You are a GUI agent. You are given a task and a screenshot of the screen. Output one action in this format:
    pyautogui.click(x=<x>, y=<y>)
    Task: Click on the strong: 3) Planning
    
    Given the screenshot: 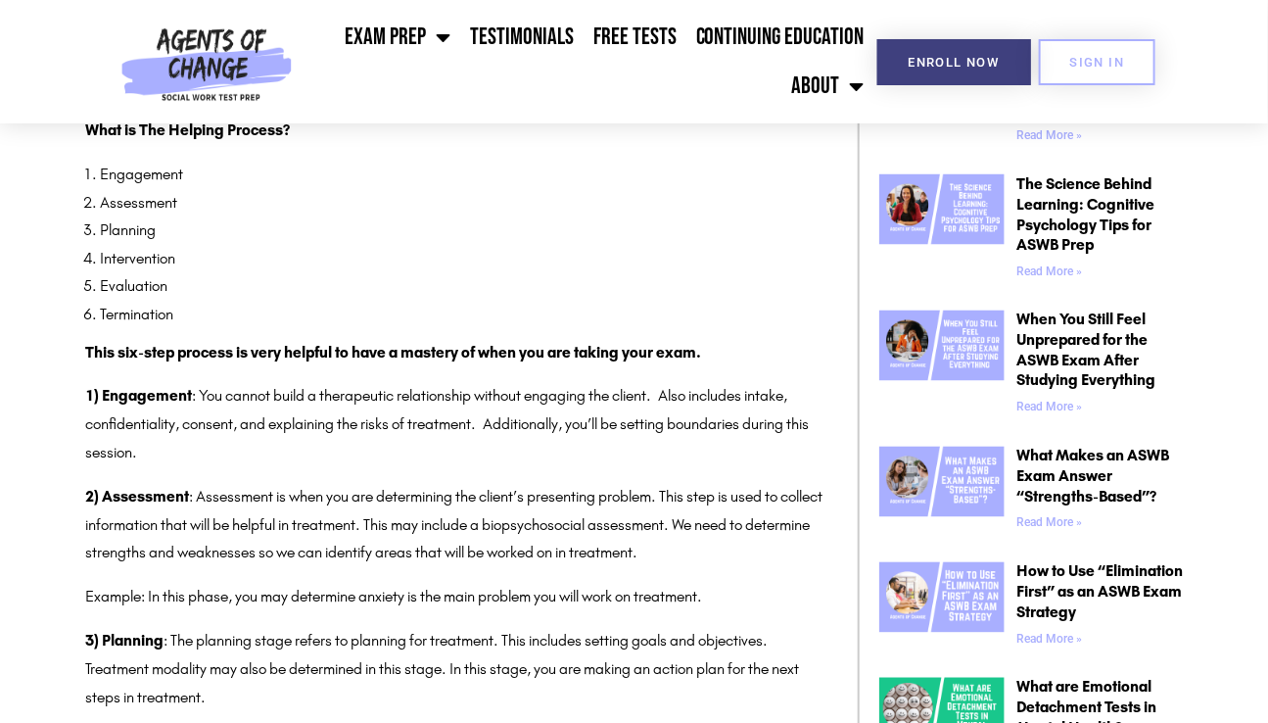 What is the action you would take?
    pyautogui.click(x=125, y=641)
    